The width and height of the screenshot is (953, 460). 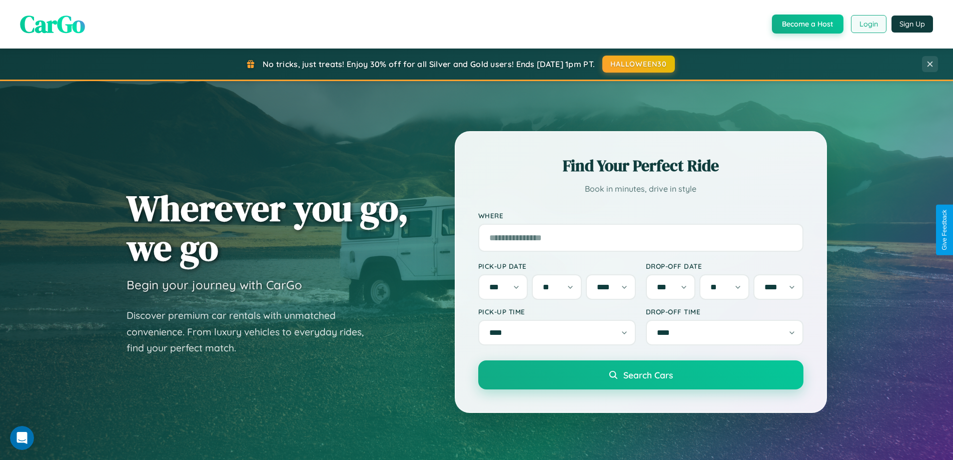 What do you see at coordinates (252, 332) in the screenshot?
I see `p: Discover premium car rentals with unmatched convenience. From luxury vehicles to everyday rides, ...` at bounding box center [252, 332].